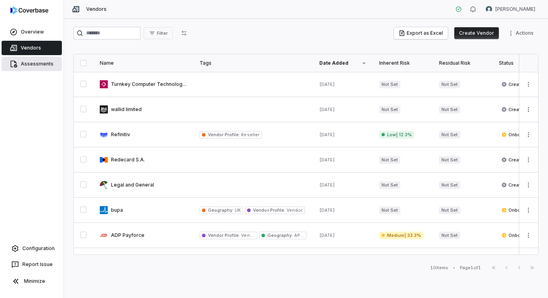 The image size is (548, 298). What do you see at coordinates (96, 9) in the screenshot?
I see `span: Vendors` at bounding box center [96, 9].